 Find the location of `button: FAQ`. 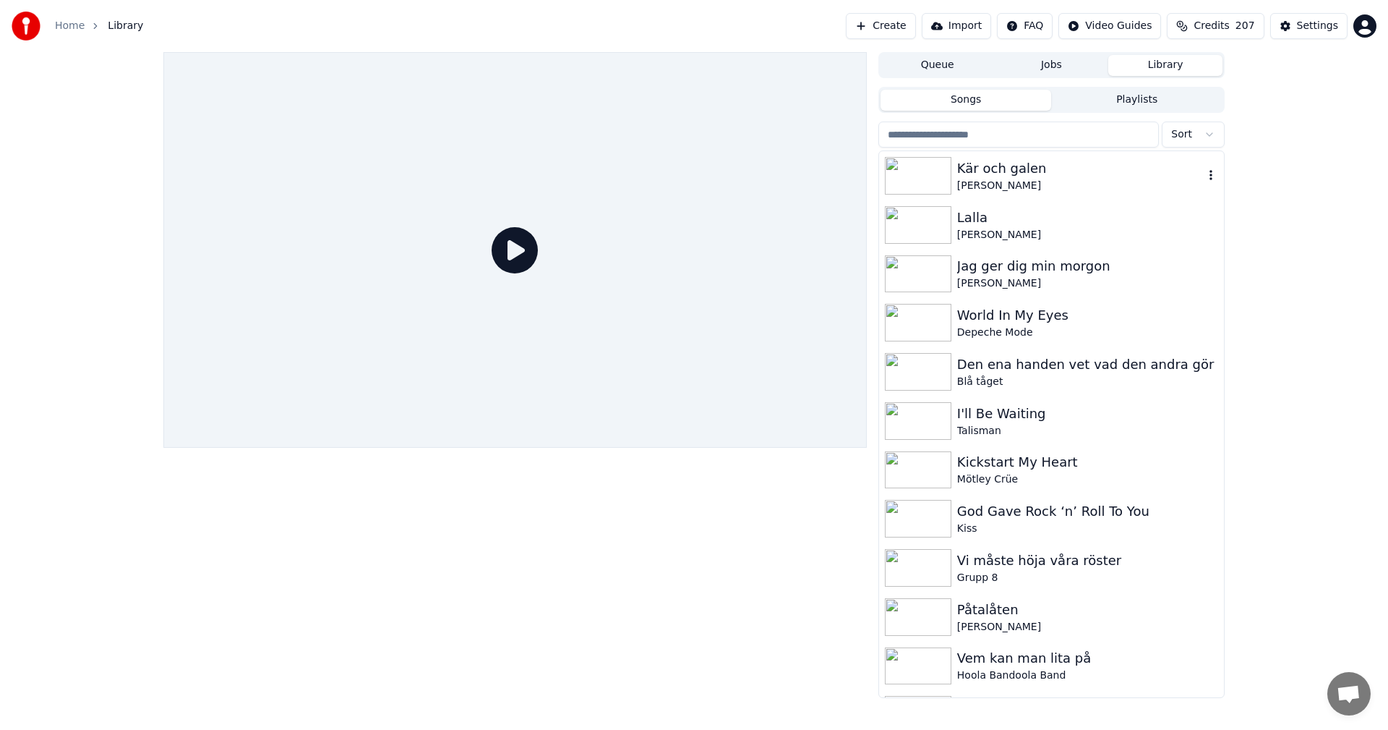

button: FAQ is located at coordinates (1025, 26).